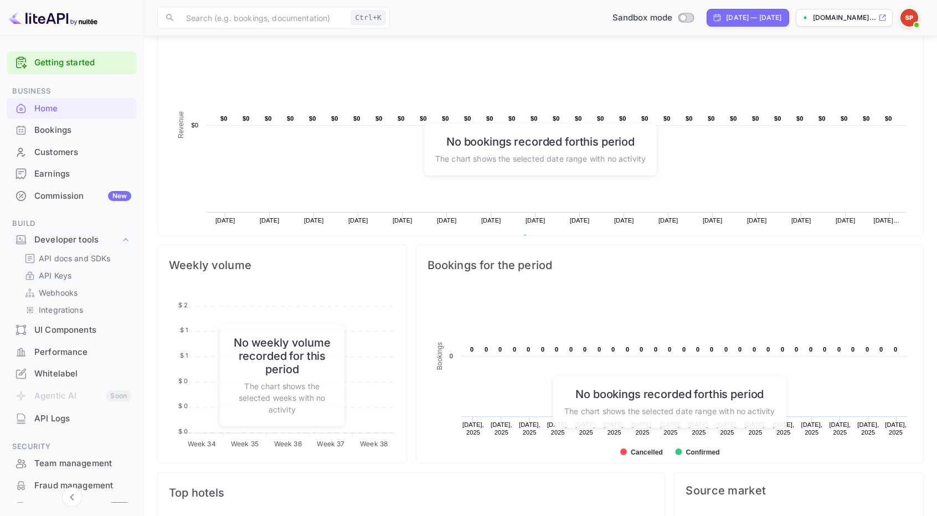 The height and width of the screenshot is (516, 937). I want to click on a: Fraud management, so click(71, 485).